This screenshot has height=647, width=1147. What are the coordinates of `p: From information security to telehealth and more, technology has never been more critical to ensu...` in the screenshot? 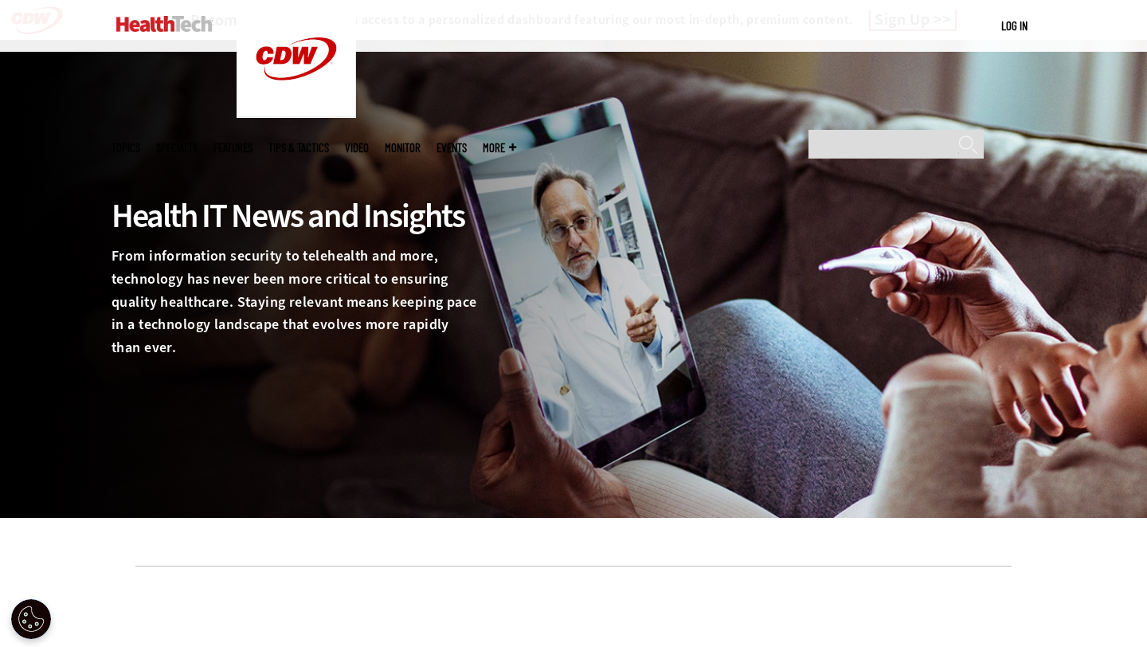 It's located at (296, 302).